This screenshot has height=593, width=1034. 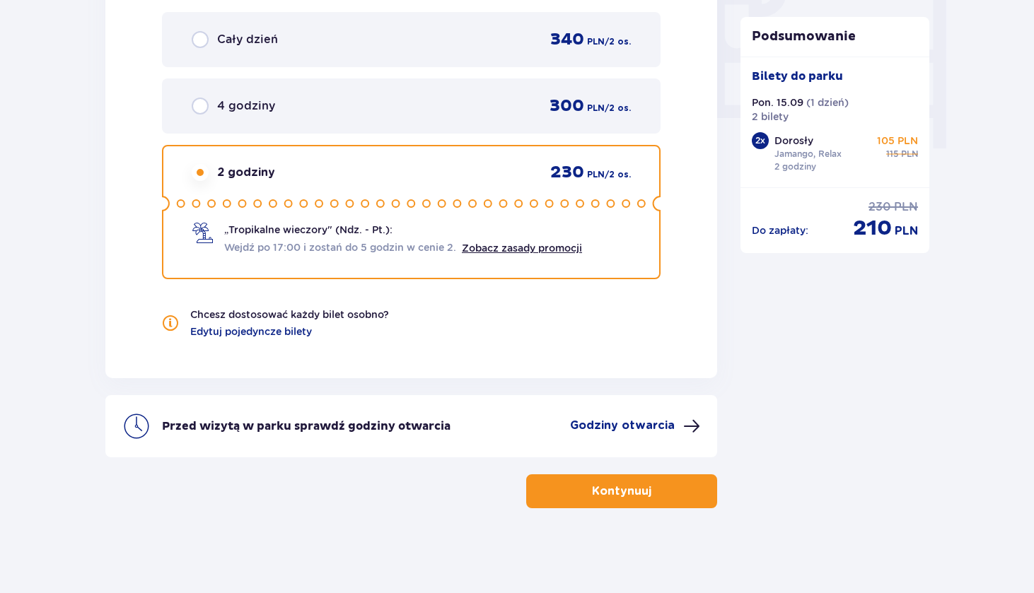 What do you see at coordinates (794, 141) in the screenshot?
I see `p: Dorosły` at bounding box center [794, 141].